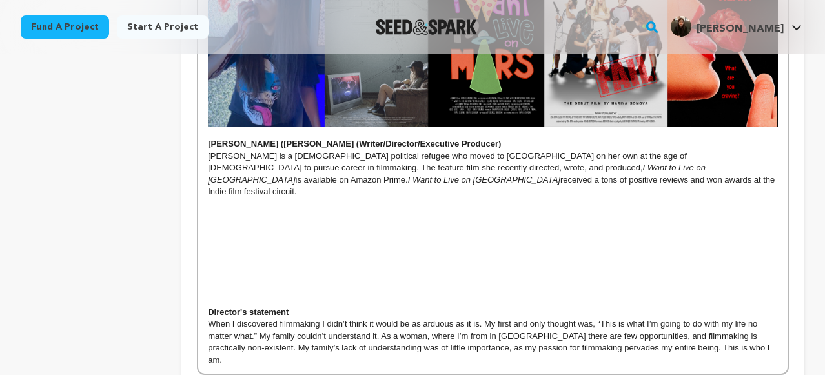 This screenshot has height=375, width=825. What do you see at coordinates (248, 312) in the screenshot?
I see `strong: Director's statement` at bounding box center [248, 312].